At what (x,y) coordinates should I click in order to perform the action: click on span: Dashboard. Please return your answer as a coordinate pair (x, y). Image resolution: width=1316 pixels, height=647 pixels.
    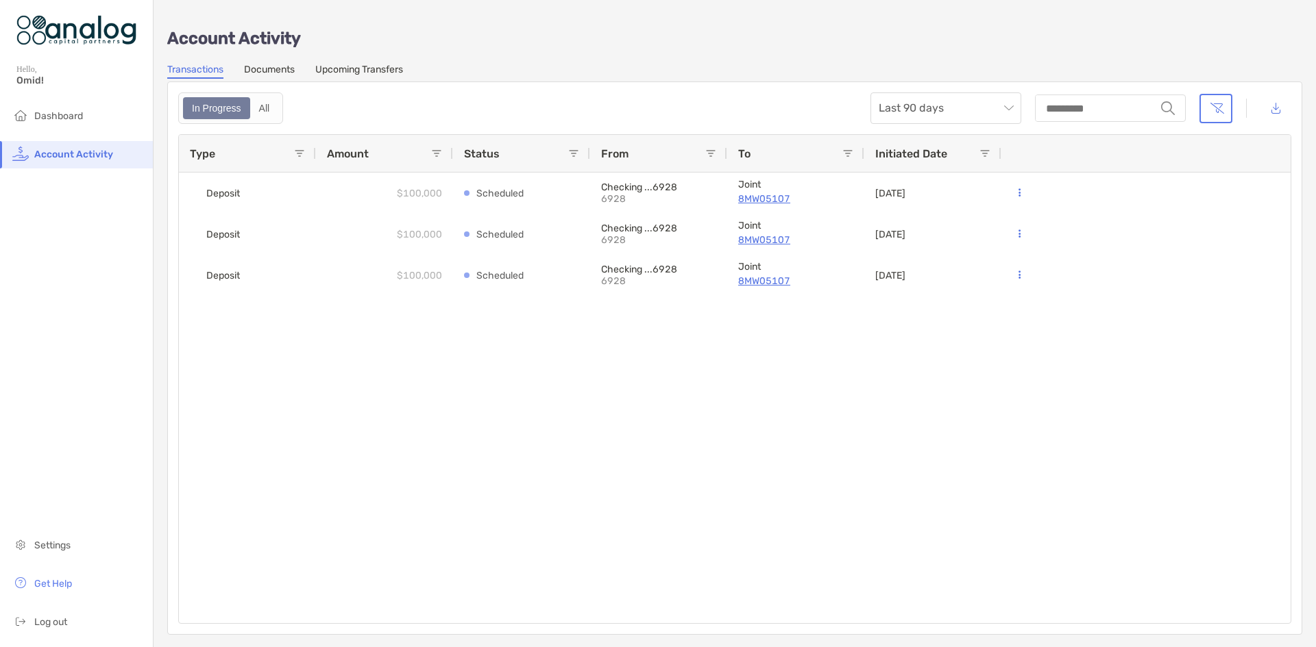
    Looking at the image, I should click on (58, 116).